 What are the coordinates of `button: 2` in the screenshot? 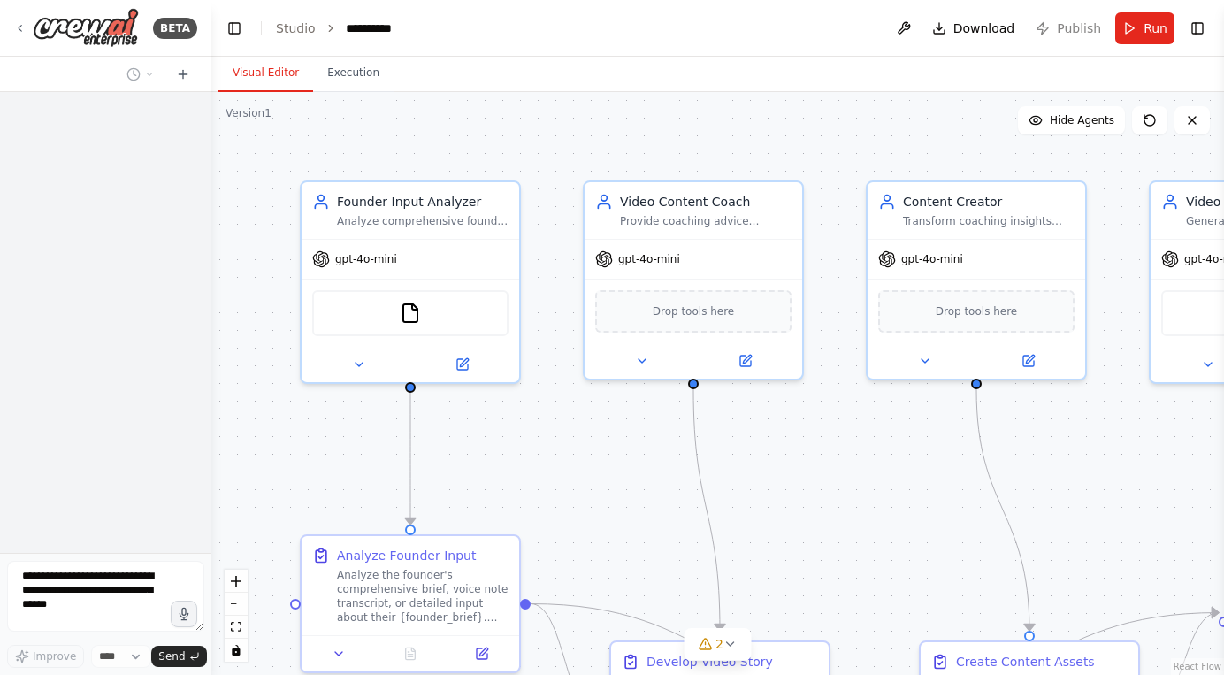 It's located at (717, 644).